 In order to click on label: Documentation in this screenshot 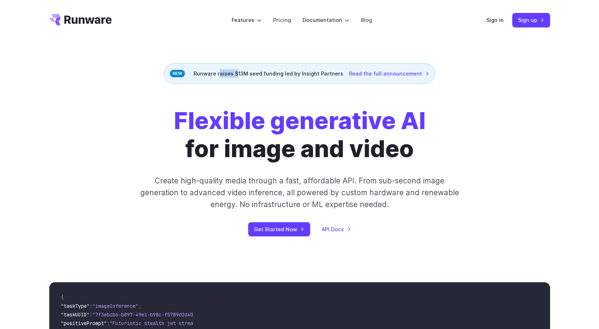, I will do `click(326, 20)`.